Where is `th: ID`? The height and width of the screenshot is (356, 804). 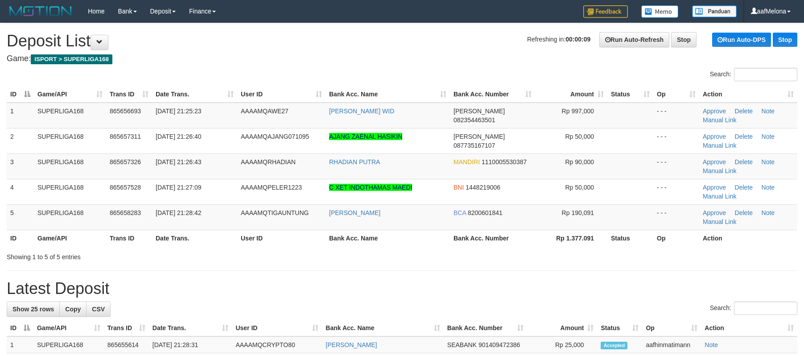 th: ID is located at coordinates (20, 238).